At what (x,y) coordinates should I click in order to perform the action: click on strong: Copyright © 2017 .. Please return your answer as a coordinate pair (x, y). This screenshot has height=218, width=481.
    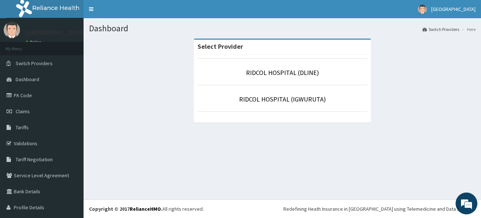
    Looking at the image, I should click on (126, 208).